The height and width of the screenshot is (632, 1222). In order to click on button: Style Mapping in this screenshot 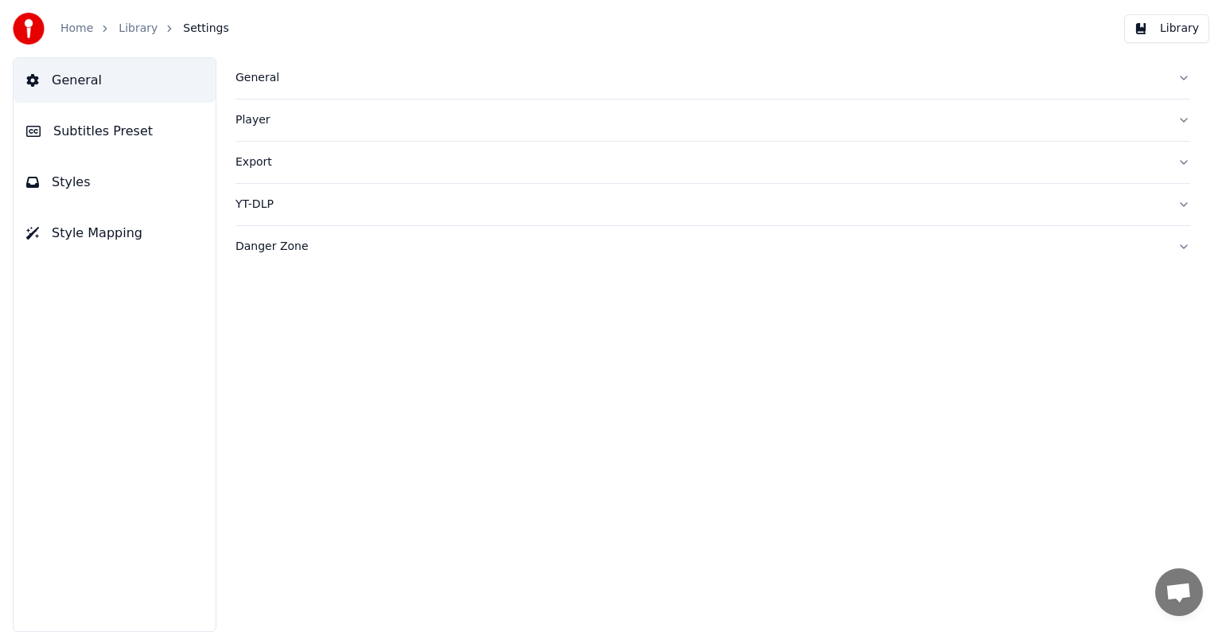, I will do `click(115, 233)`.